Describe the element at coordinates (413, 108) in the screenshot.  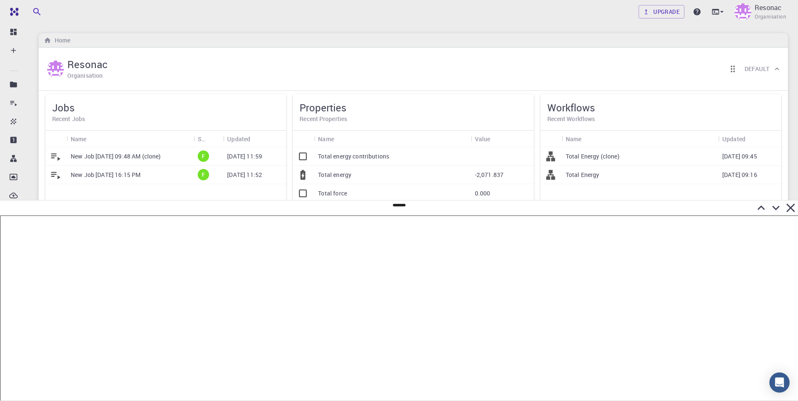
I see `h5: Properties` at that location.